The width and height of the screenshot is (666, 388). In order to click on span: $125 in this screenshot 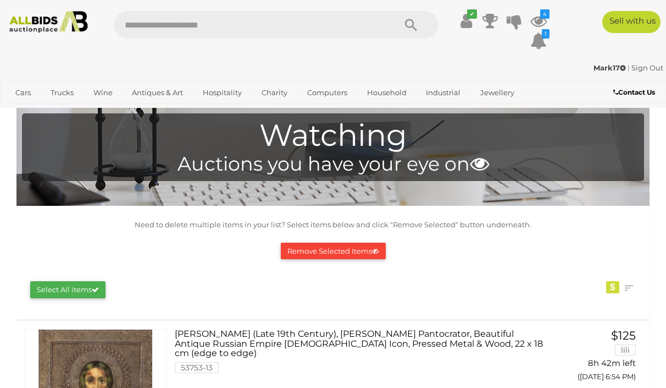, I will do `click(623, 335)`.